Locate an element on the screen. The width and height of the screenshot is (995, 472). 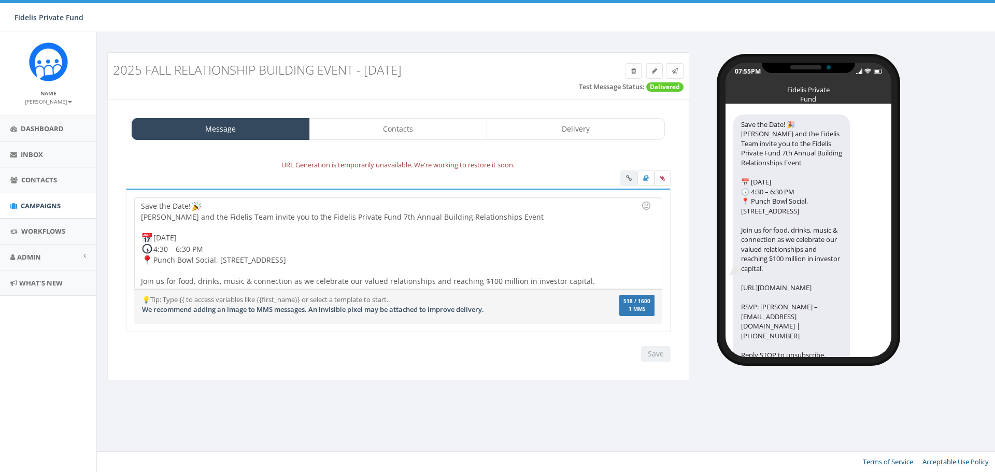
span: What's New is located at coordinates (41, 283).